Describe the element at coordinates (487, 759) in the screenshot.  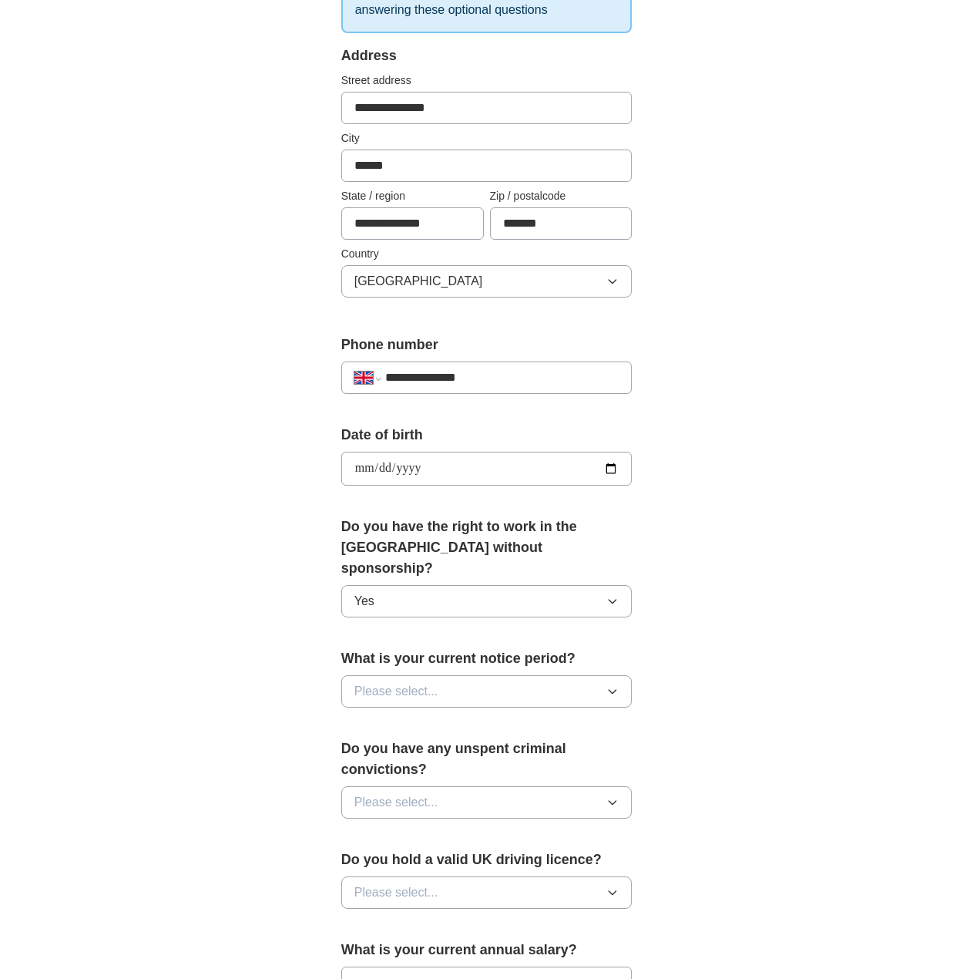
I see `label: Do you have any unspent criminal convictions?` at that location.